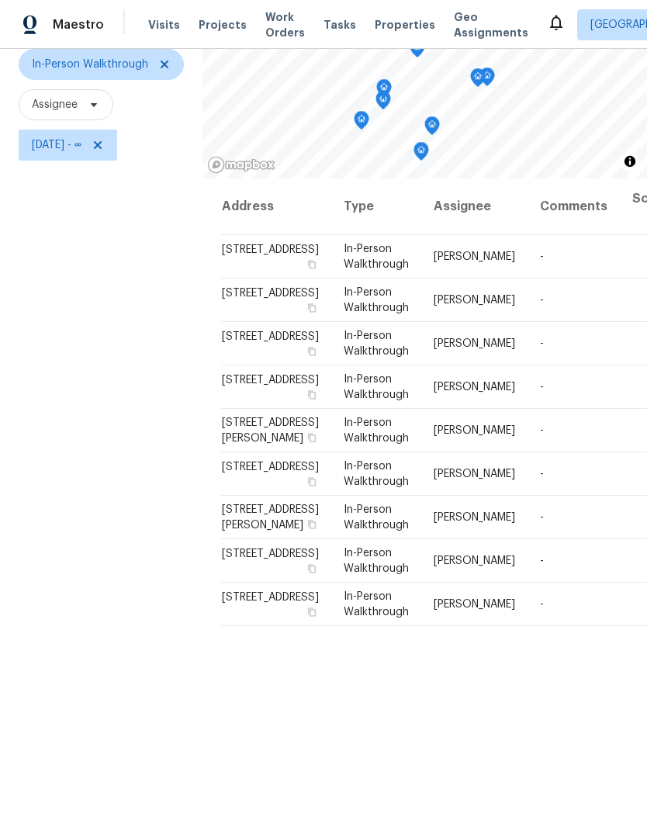  I want to click on span: Visits, so click(164, 25).